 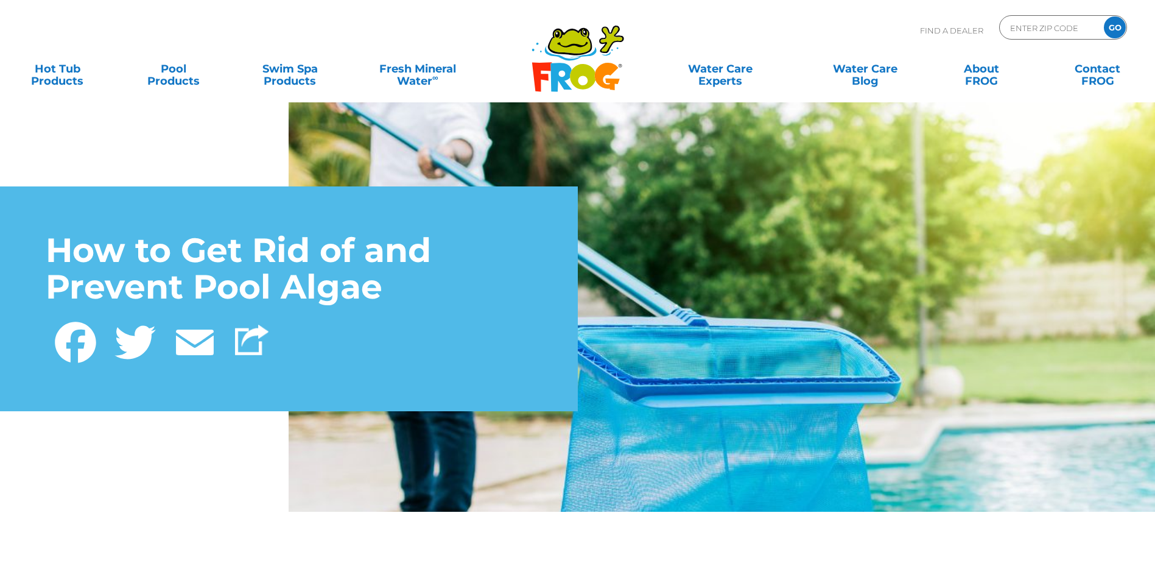 I want to click on a: Fresh MineralWater∞, so click(x=418, y=69).